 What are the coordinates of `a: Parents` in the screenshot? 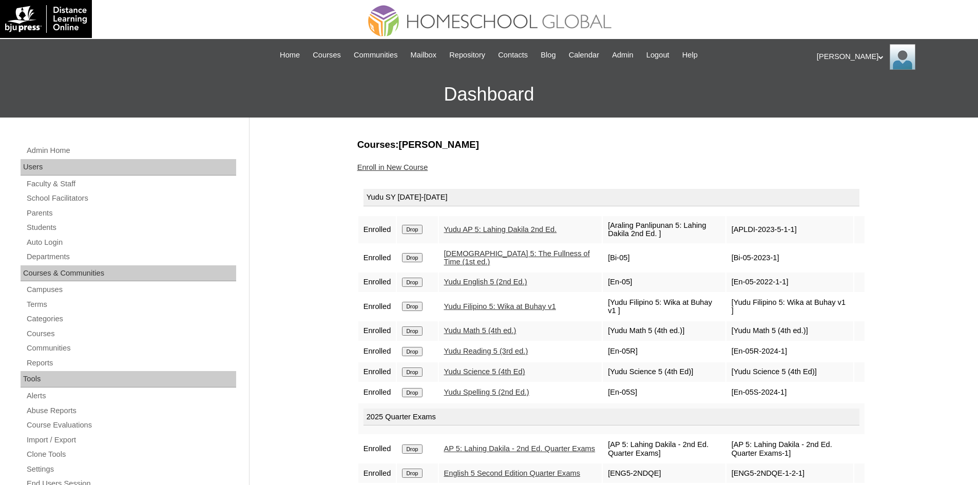 It's located at (131, 213).